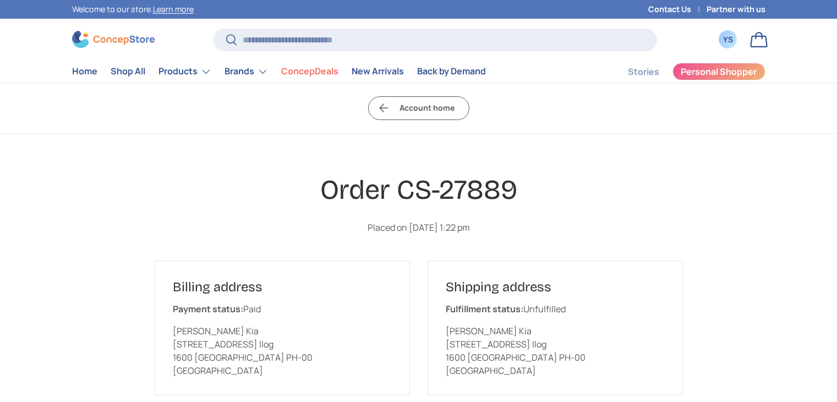 The image size is (837, 402). What do you see at coordinates (719, 72) in the screenshot?
I see `span: Personal Shopper` at bounding box center [719, 72].